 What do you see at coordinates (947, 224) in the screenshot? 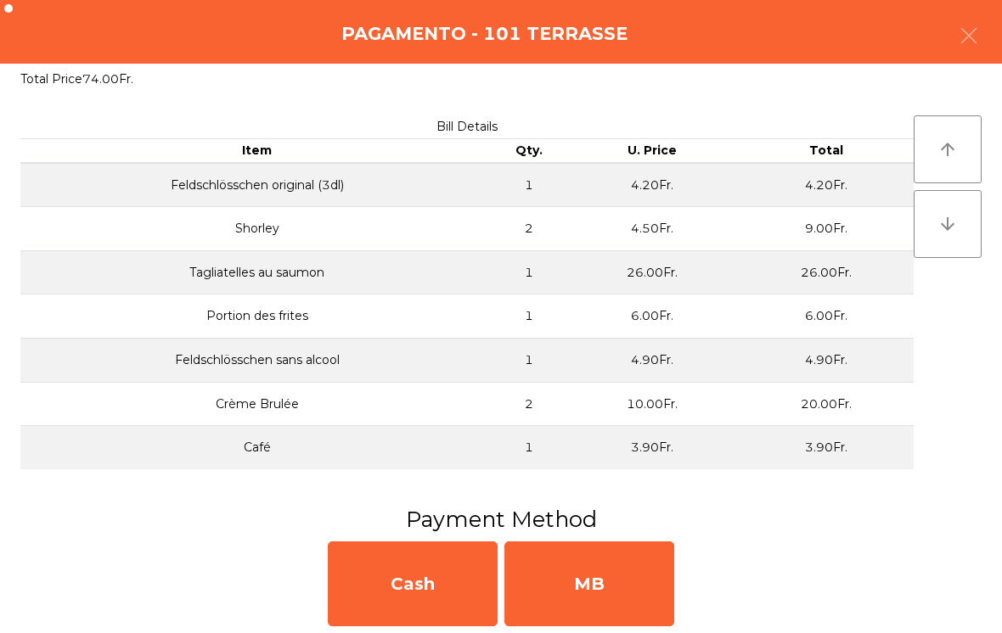
I see `button: arrow_downward` at bounding box center [947, 224].